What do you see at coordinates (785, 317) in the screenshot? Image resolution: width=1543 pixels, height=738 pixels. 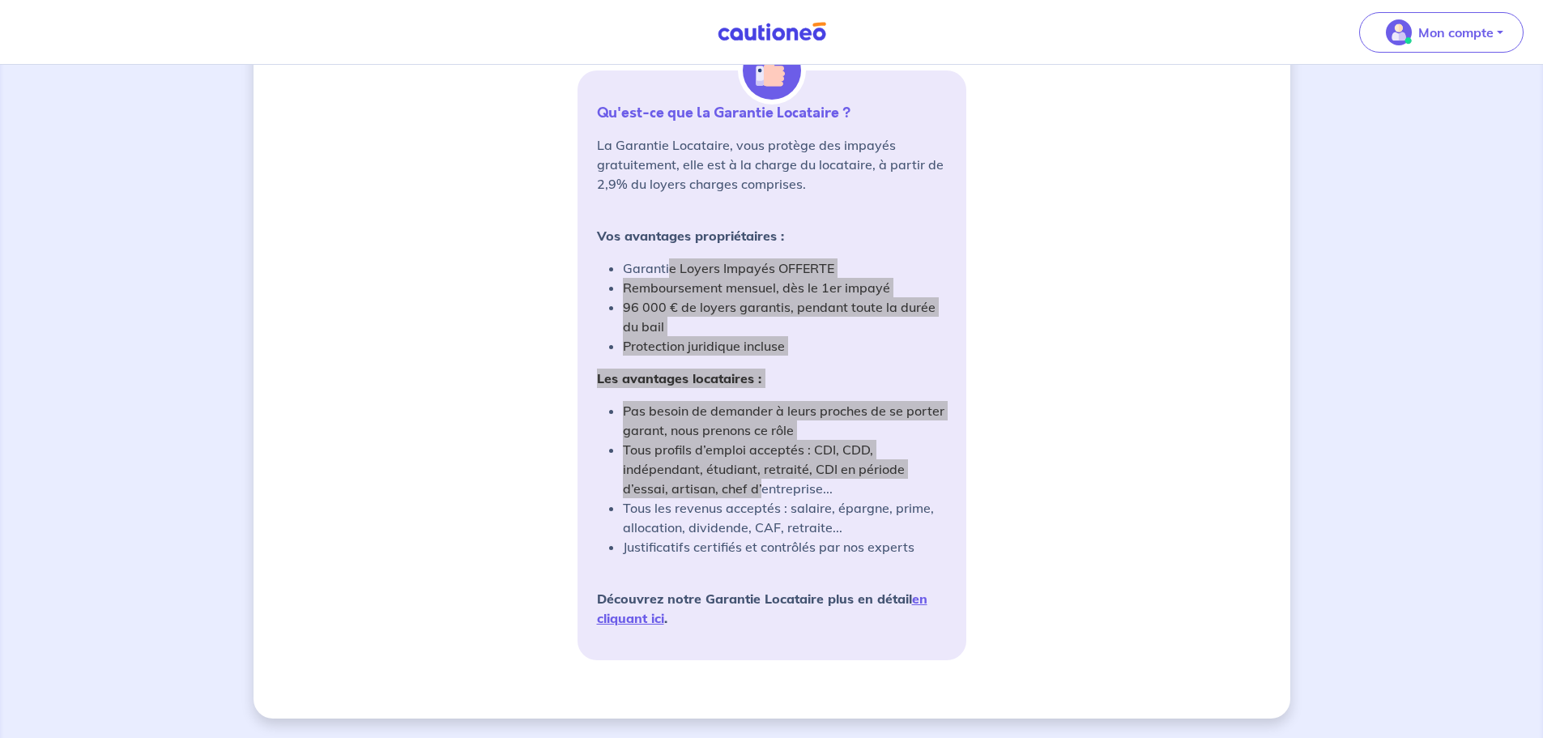 I see `li: 96 000 € de loyers garantis, pendant toute la durée du bail` at bounding box center [785, 317].